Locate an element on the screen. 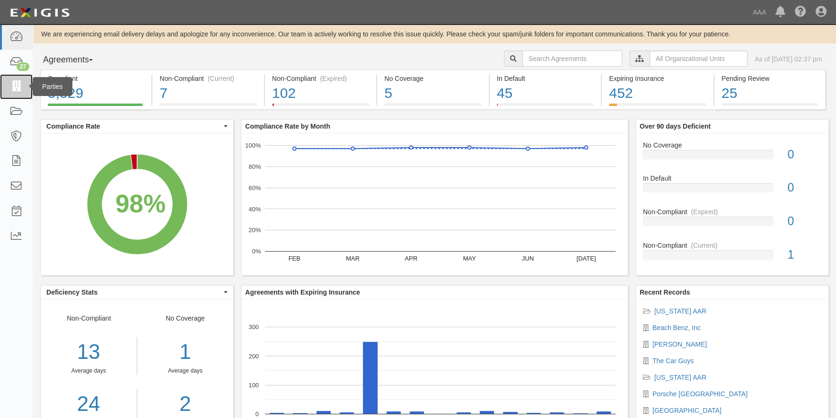  div: Compliant is located at coordinates (96, 79).